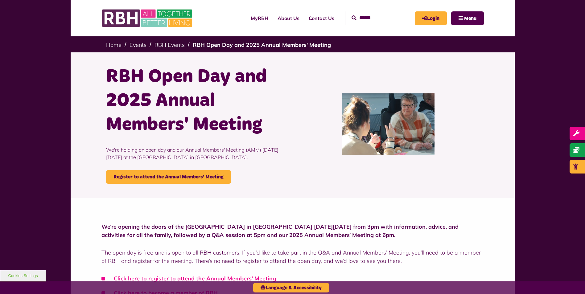  What do you see at coordinates (138, 45) in the screenshot?
I see `a: Events` at bounding box center [138, 45].